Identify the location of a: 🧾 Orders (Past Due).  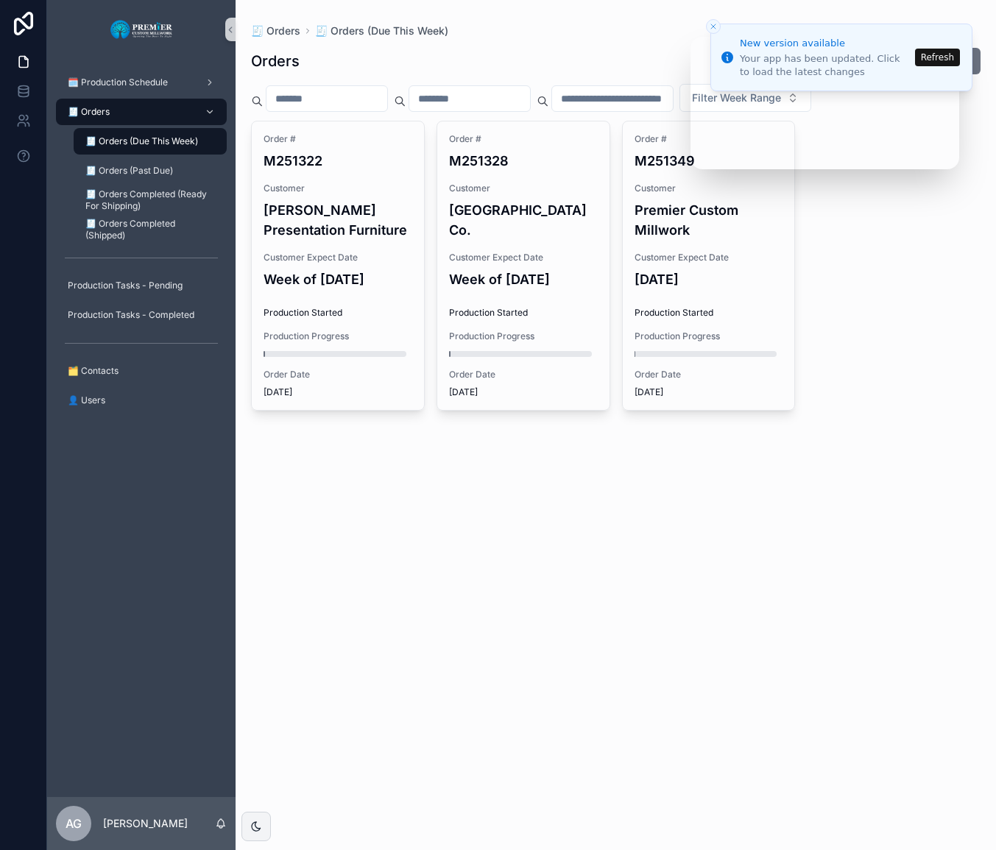
(150, 171).